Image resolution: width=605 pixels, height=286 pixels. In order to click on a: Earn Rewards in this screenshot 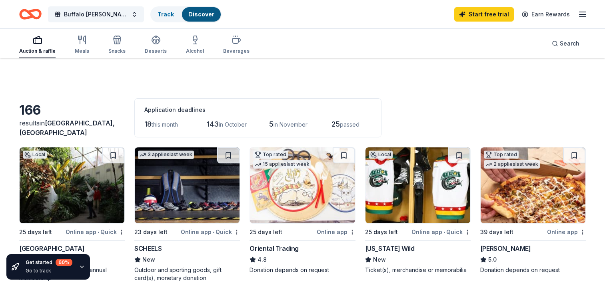, I will do `click(546, 14)`.